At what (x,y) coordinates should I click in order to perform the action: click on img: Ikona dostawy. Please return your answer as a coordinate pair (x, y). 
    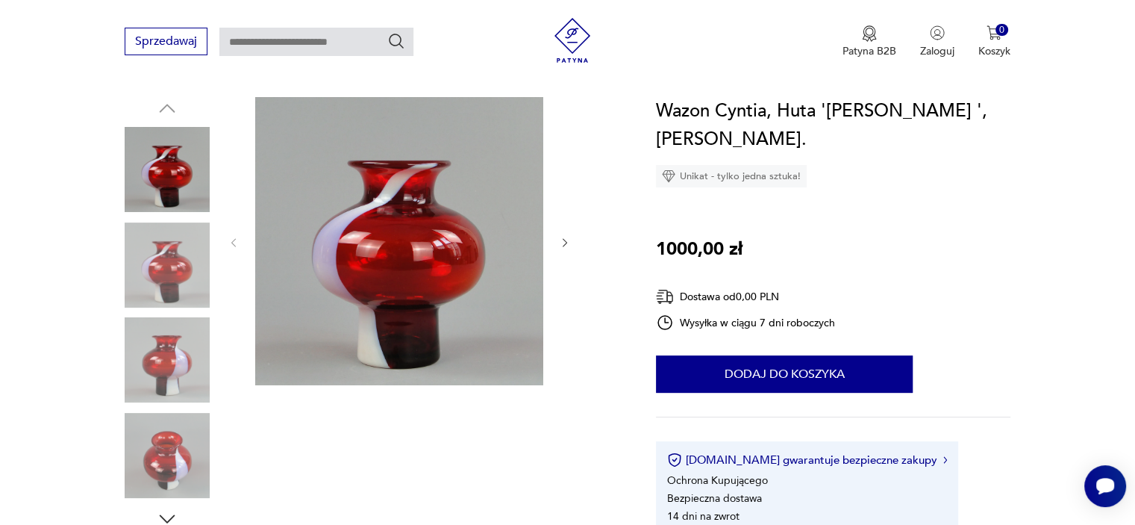
    Looking at the image, I should click on (665, 296).